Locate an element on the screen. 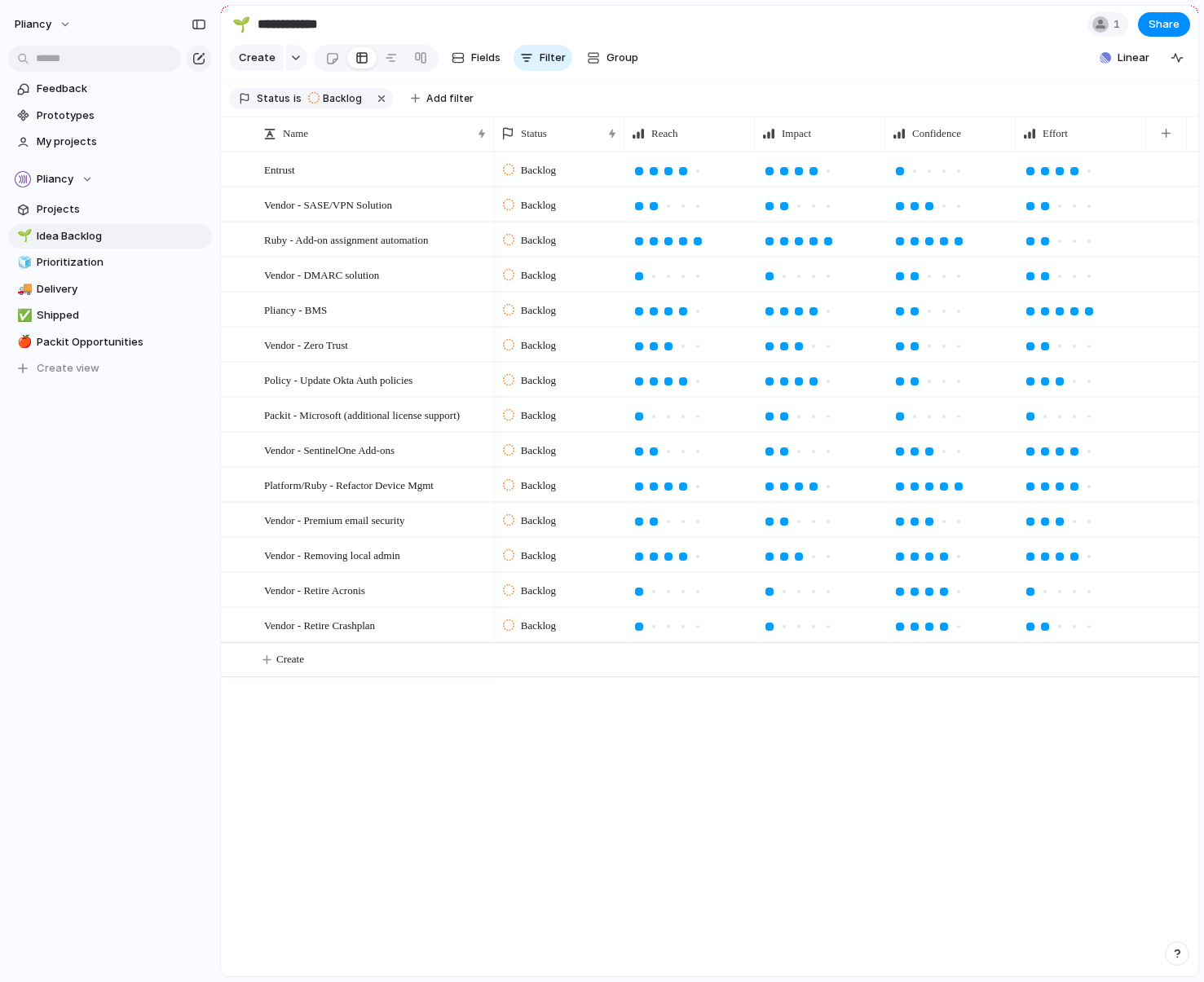  span: Vendor - Removing local admin is located at coordinates (332, 554).